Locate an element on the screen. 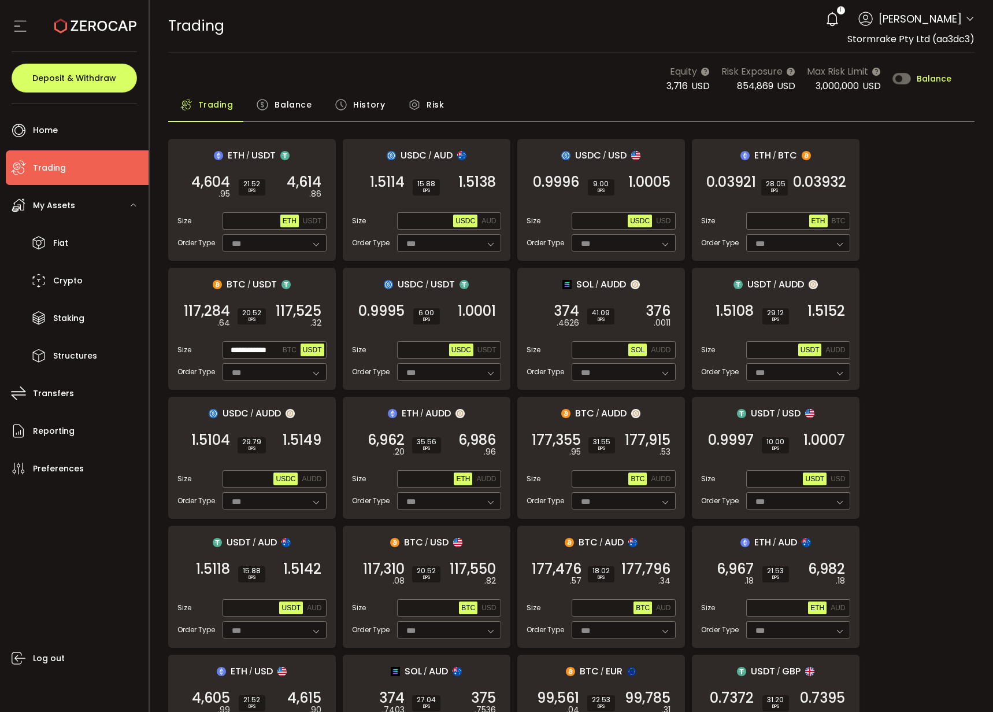  span: 1.5114 is located at coordinates (387, 182).